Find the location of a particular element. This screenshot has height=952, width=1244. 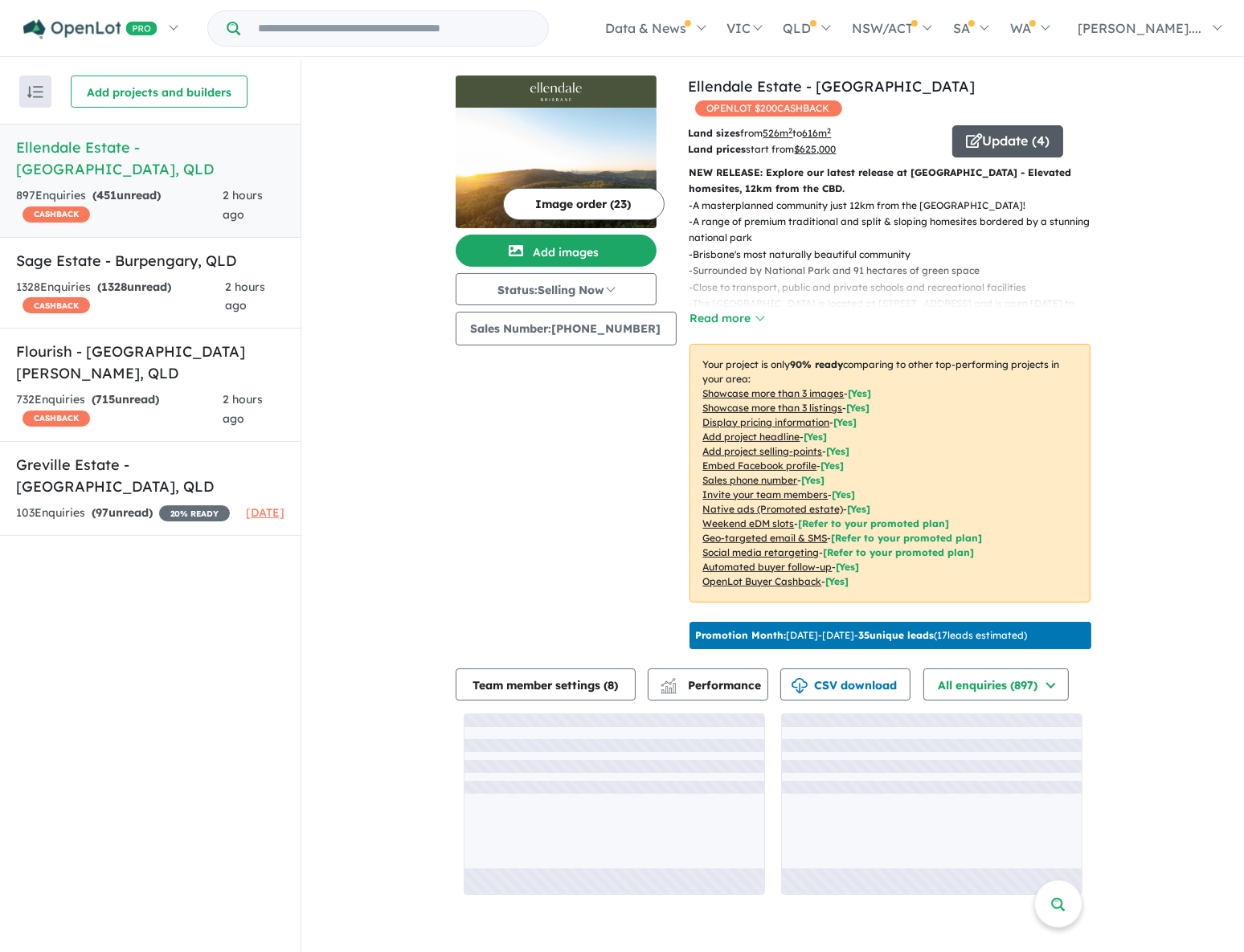

span: Performance is located at coordinates (712, 686).